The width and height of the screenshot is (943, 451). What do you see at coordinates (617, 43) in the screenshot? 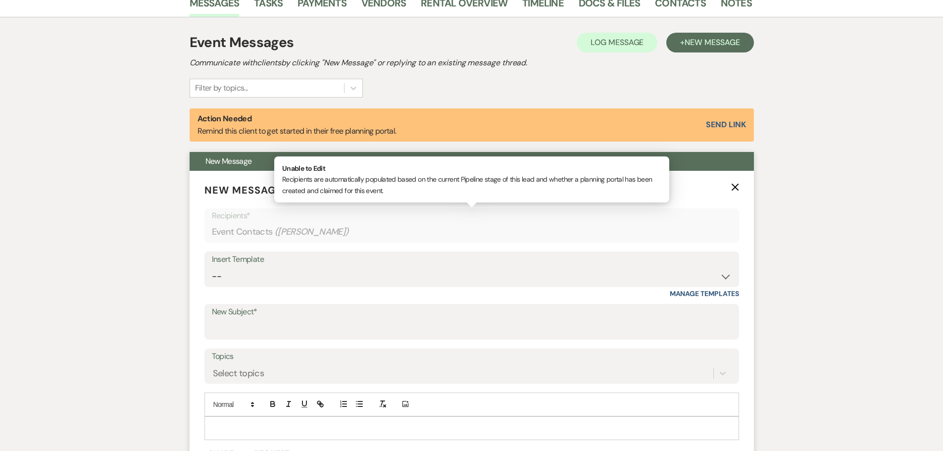
I see `button: Log Message` at bounding box center [617, 43].